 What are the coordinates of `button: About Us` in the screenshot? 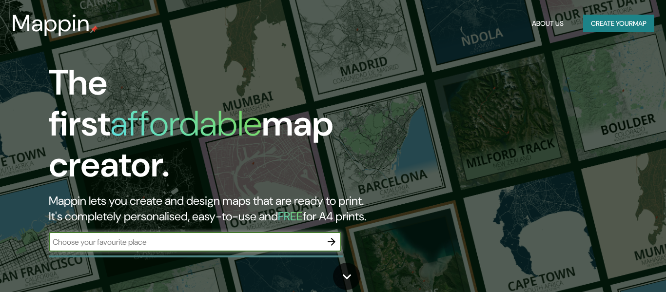 It's located at (548, 23).